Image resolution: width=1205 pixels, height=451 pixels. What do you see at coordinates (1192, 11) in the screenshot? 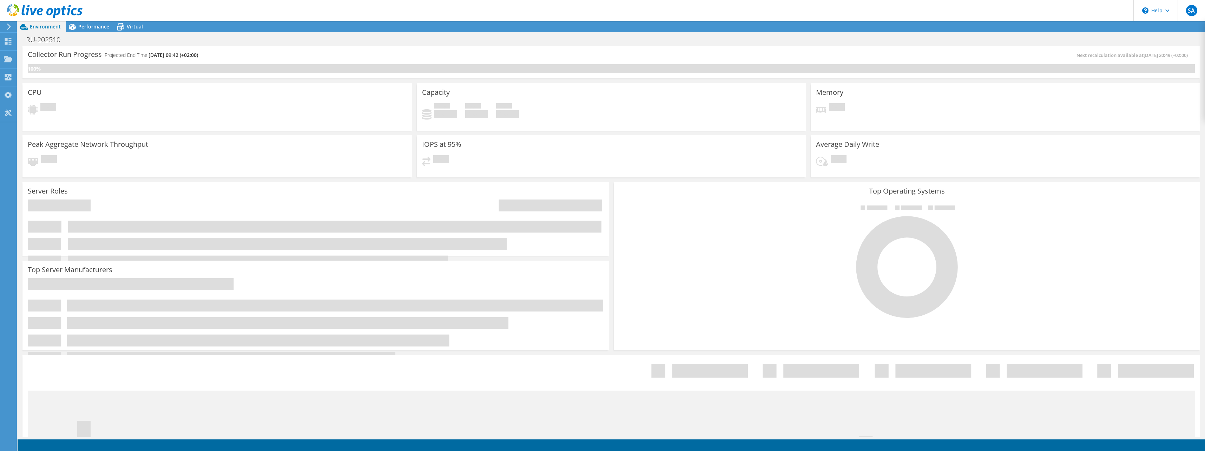
I see `span: SA` at bounding box center [1192, 11].